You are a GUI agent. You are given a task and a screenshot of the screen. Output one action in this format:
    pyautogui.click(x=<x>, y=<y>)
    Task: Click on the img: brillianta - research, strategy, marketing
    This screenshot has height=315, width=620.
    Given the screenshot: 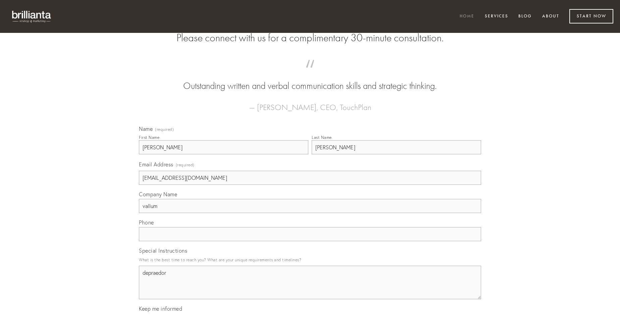 What is the action you would take?
    pyautogui.click(x=32, y=16)
    